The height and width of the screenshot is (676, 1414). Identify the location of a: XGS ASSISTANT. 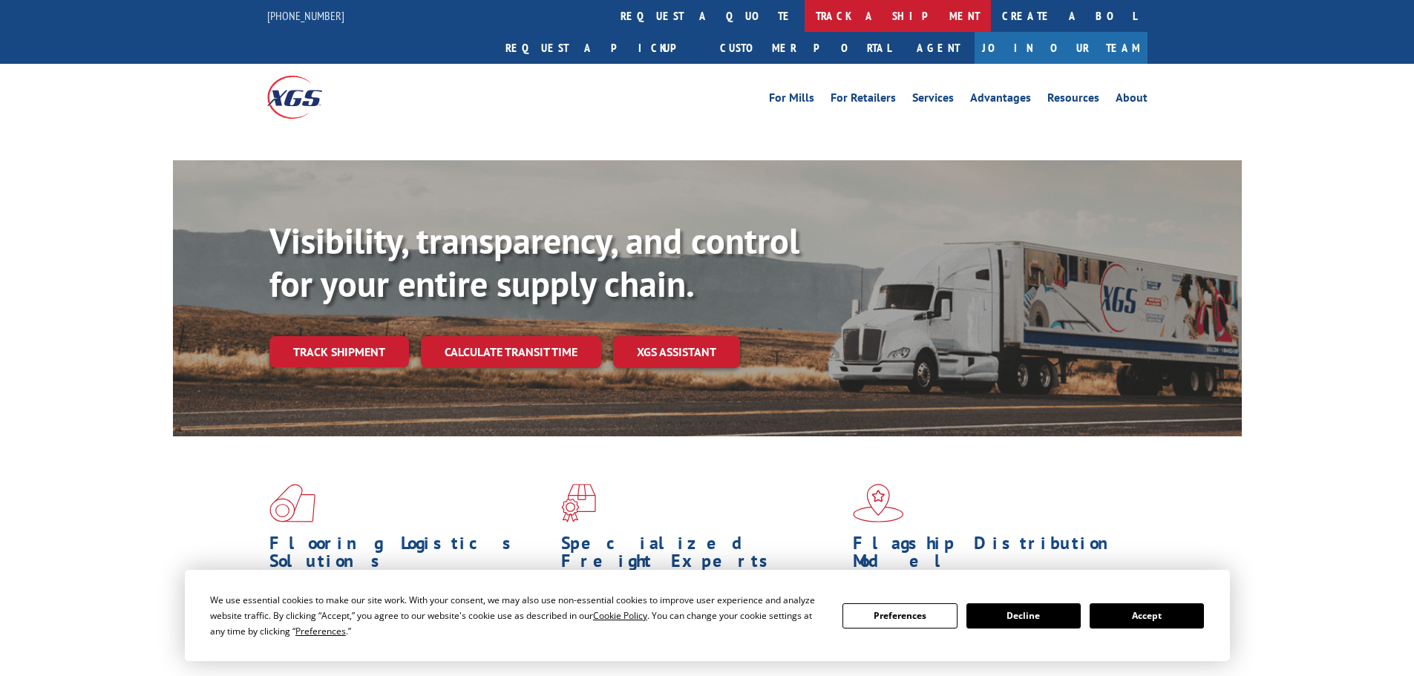
(676, 352).